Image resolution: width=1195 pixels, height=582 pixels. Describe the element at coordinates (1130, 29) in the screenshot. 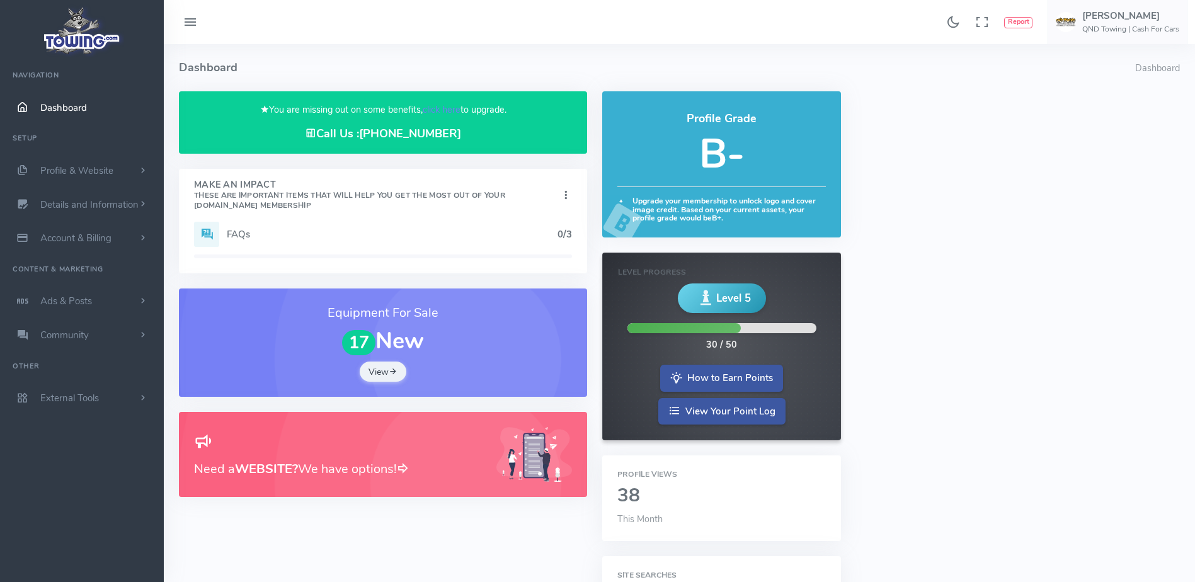

I see `h6: QND Towing | Cash For Cars` at that location.